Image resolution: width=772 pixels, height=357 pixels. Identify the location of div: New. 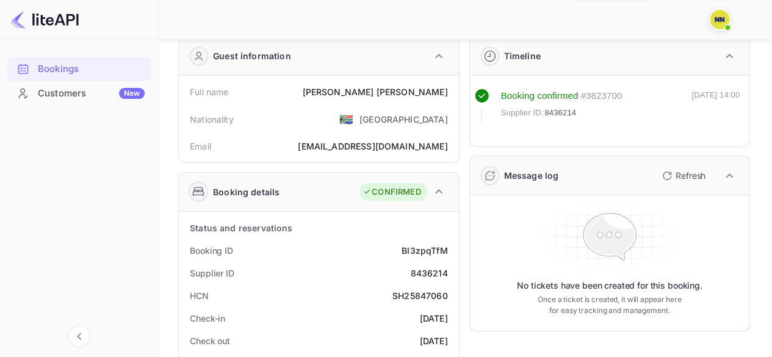
(132, 93).